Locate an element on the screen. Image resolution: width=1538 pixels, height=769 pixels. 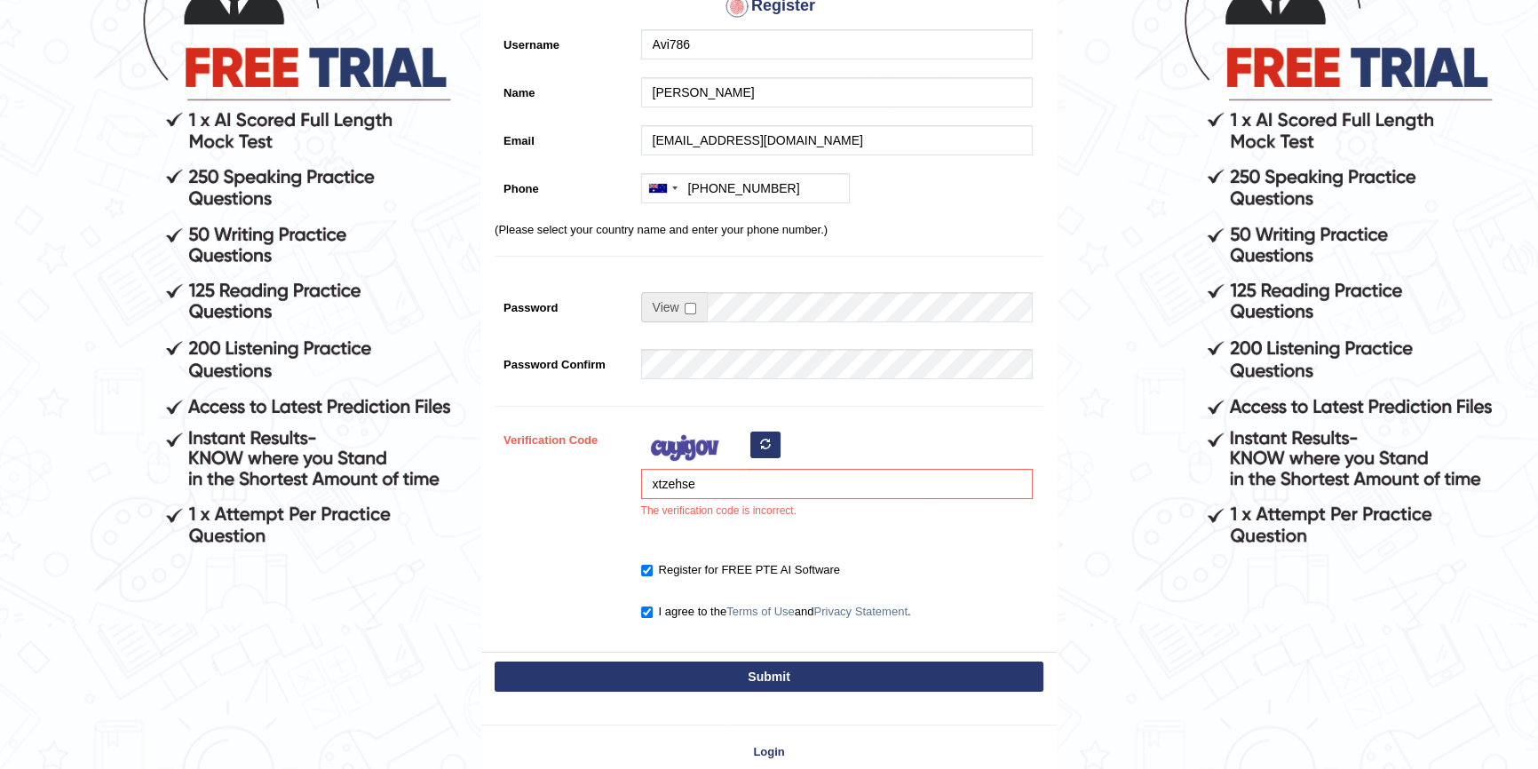
a: Terms of Use is located at coordinates (760, 611).